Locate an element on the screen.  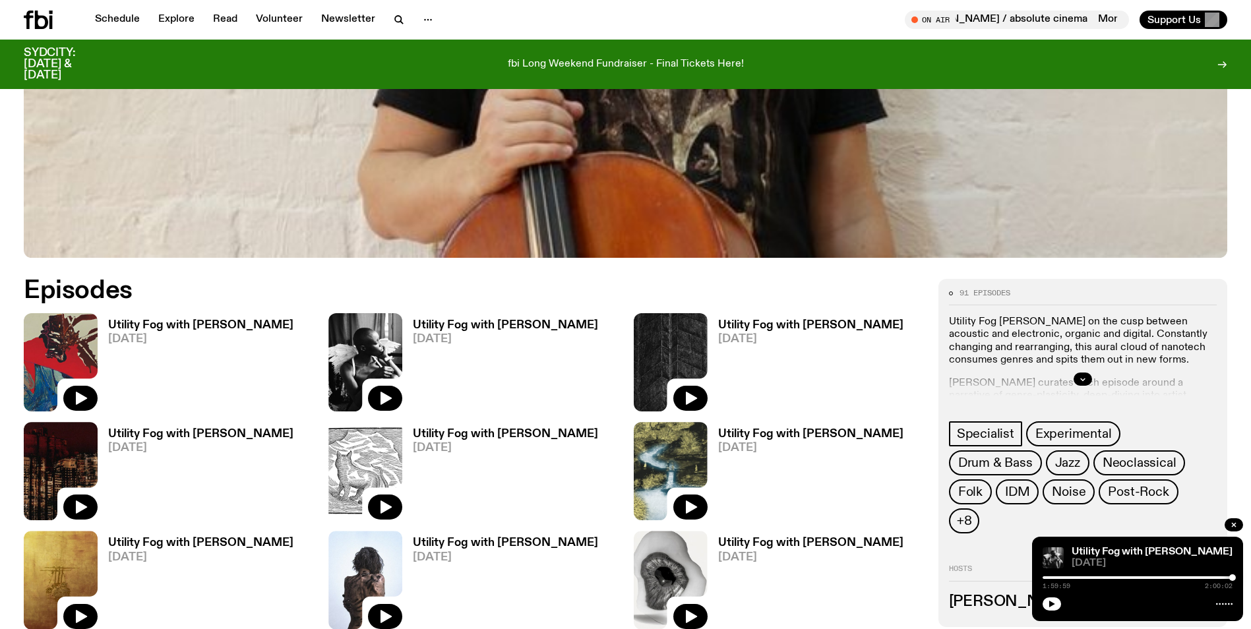
span: Specialist is located at coordinates (985, 434).